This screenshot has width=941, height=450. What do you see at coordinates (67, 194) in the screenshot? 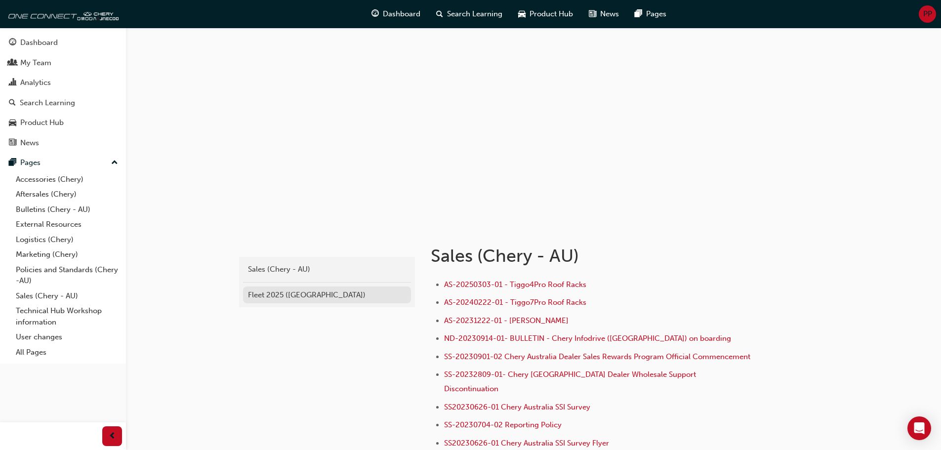
I see `a: Aftersales (Chery)` at bounding box center [67, 194].